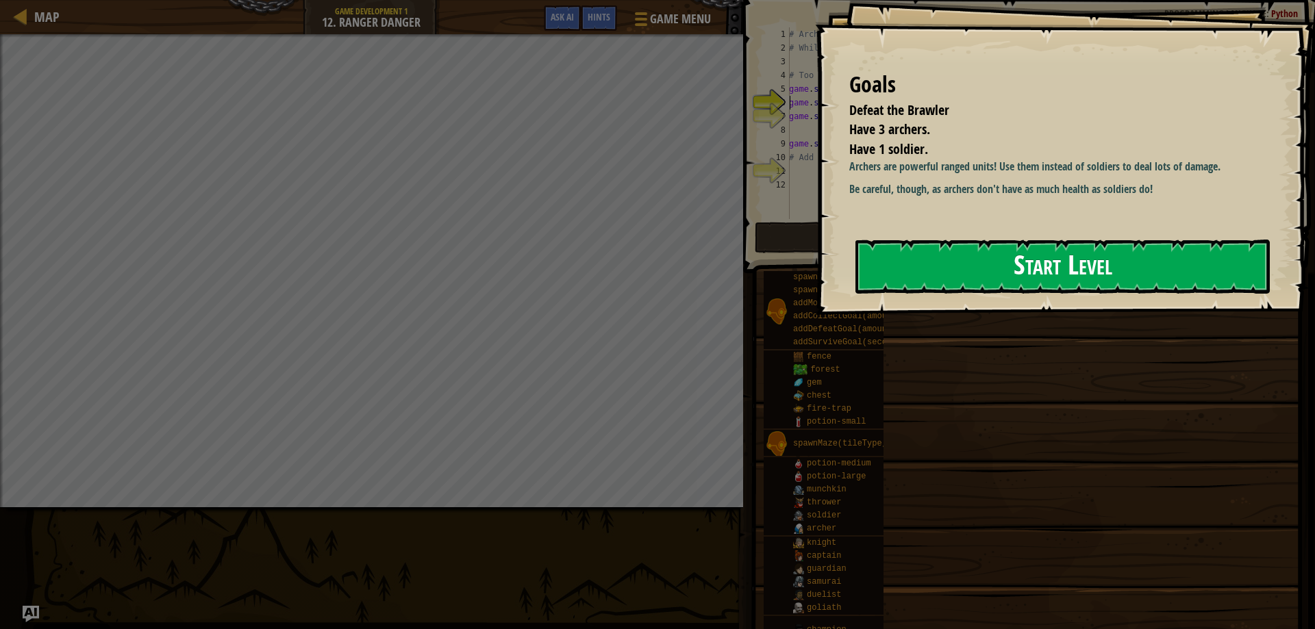 The image size is (1315, 629). What do you see at coordinates (839, 303) in the screenshot?
I see `span: addMoveGoalXY(x, y)` at bounding box center [839, 303].